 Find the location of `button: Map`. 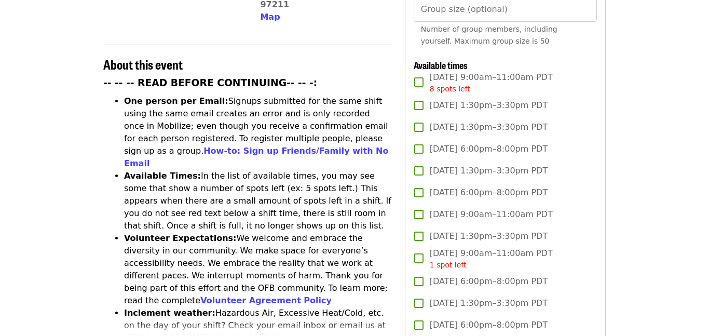

button: Map is located at coordinates (270, 17).